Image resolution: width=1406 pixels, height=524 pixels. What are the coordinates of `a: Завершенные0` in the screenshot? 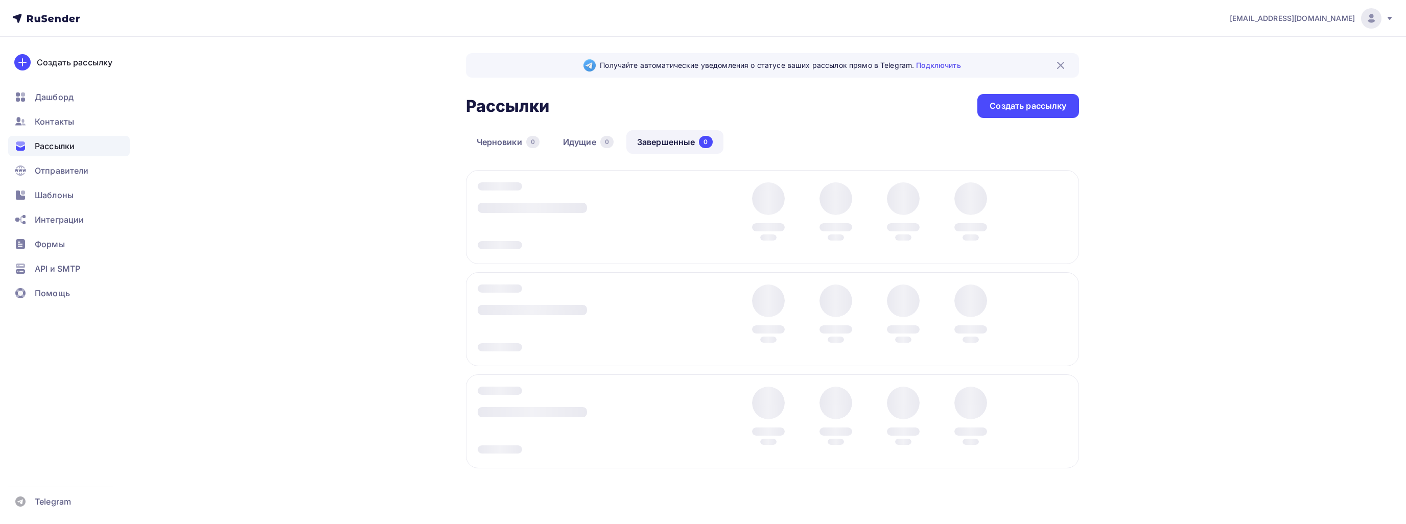 It's located at (675, 142).